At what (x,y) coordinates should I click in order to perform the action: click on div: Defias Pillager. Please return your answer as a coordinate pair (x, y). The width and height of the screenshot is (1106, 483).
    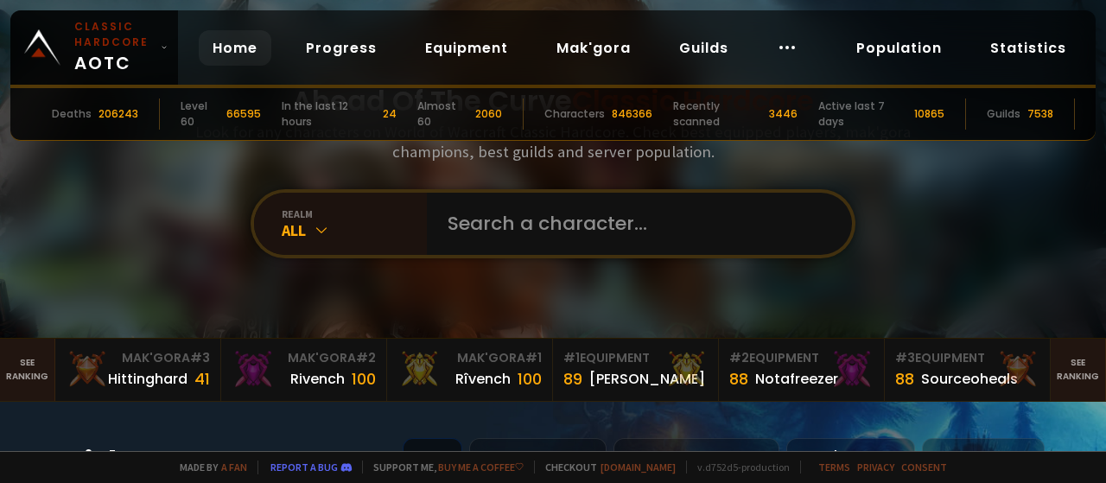
    Looking at the image, I should click on (696, 456).